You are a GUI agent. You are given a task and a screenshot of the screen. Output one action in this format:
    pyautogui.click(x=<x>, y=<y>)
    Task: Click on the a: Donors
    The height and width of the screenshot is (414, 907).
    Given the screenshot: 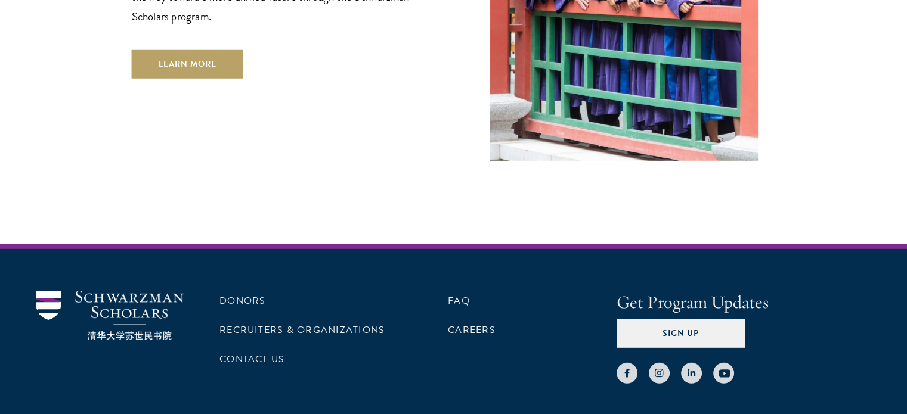 What is the action you would take?
    pyautogui.click(x=242, y=301)
    